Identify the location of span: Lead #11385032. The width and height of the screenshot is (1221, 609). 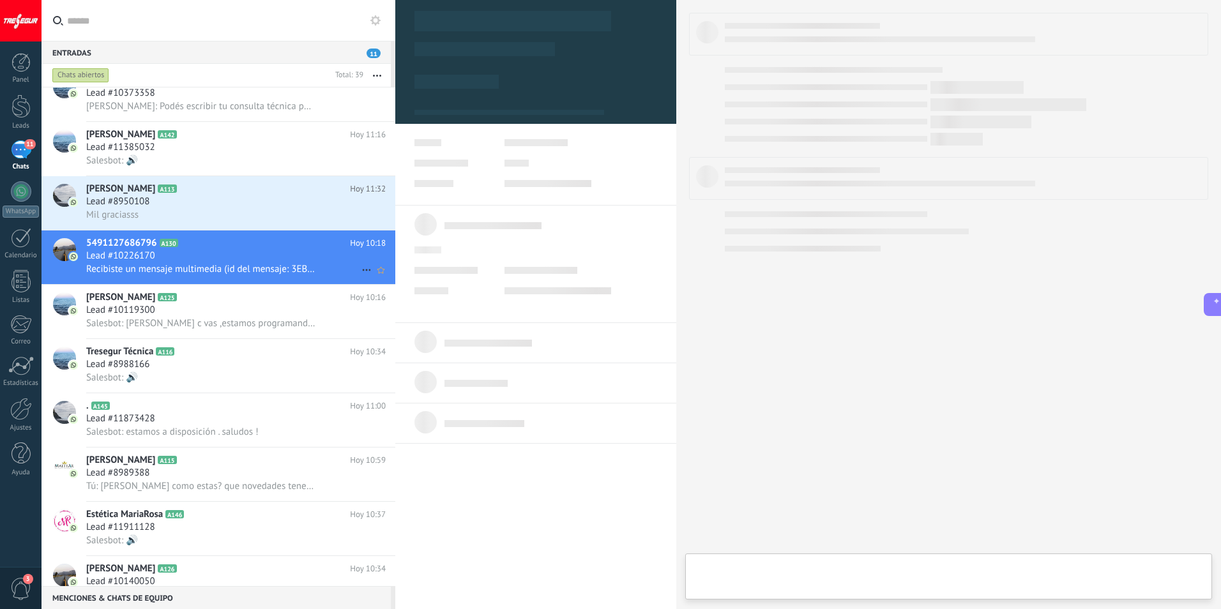
(121, 148).